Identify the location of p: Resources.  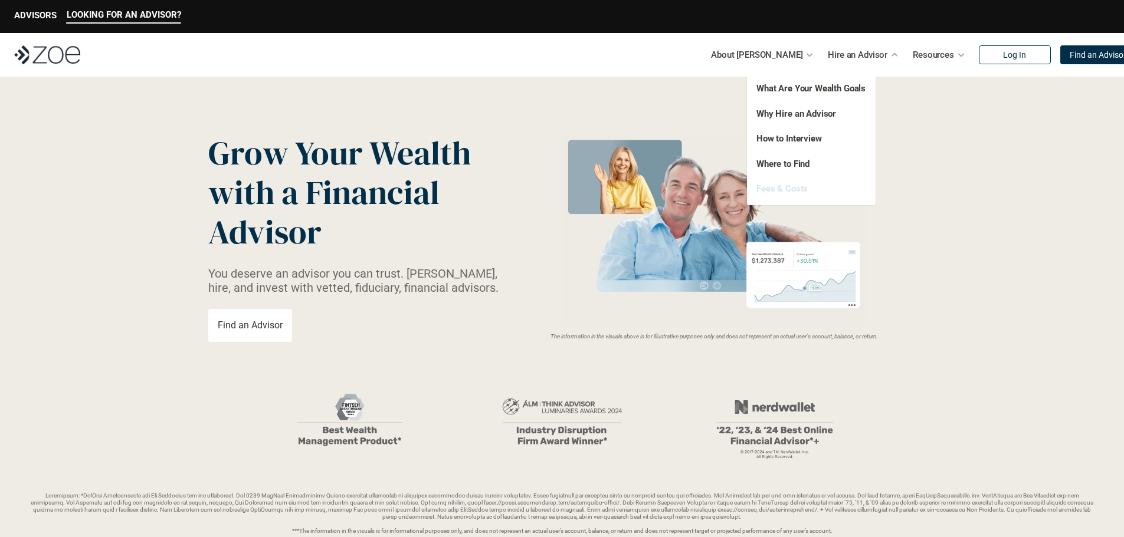
(933, 55).